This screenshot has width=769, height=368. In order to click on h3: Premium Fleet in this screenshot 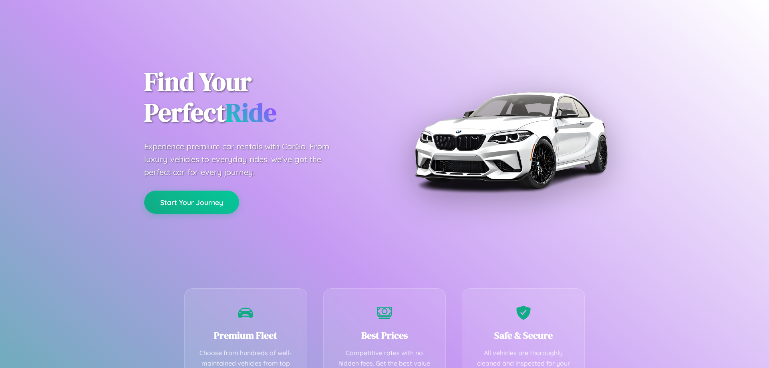, I will do `click(245, 335)`.